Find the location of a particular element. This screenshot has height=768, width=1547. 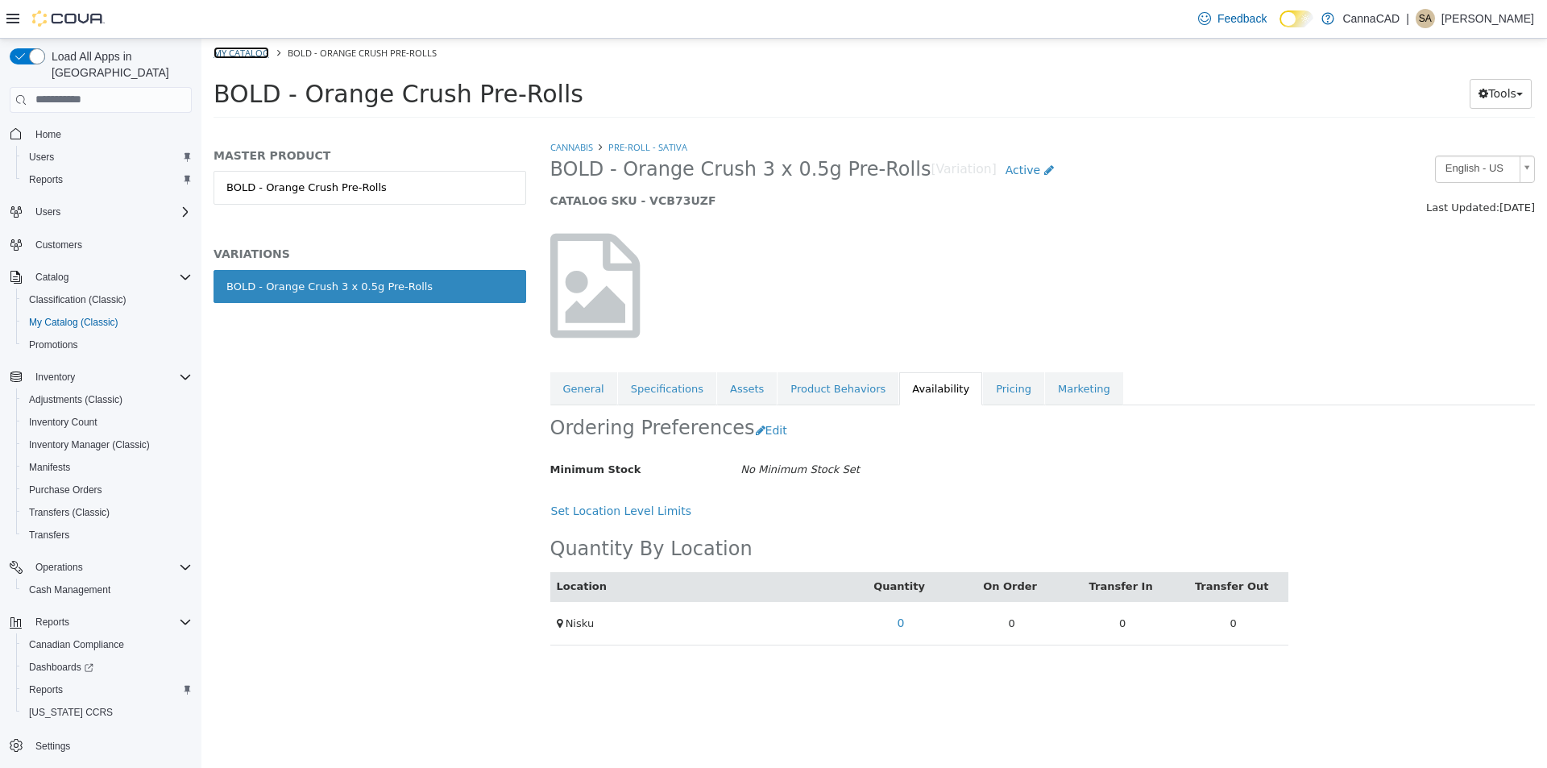

a: Canadian Compliance is located at coordinates (77, 645).